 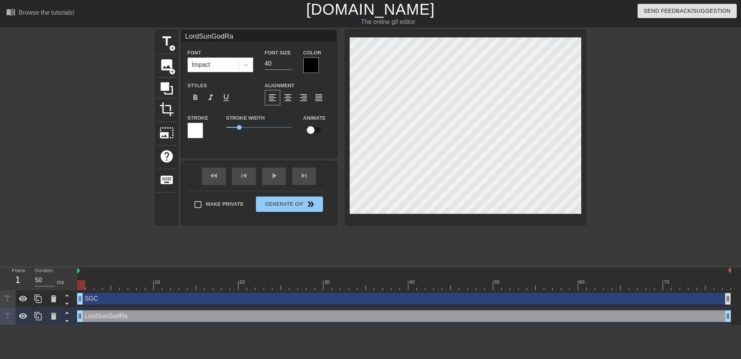 What do you see at coordinates (278, 53) in the screenshot?
I see `label: Font Size` at bounding box center [278, 53].